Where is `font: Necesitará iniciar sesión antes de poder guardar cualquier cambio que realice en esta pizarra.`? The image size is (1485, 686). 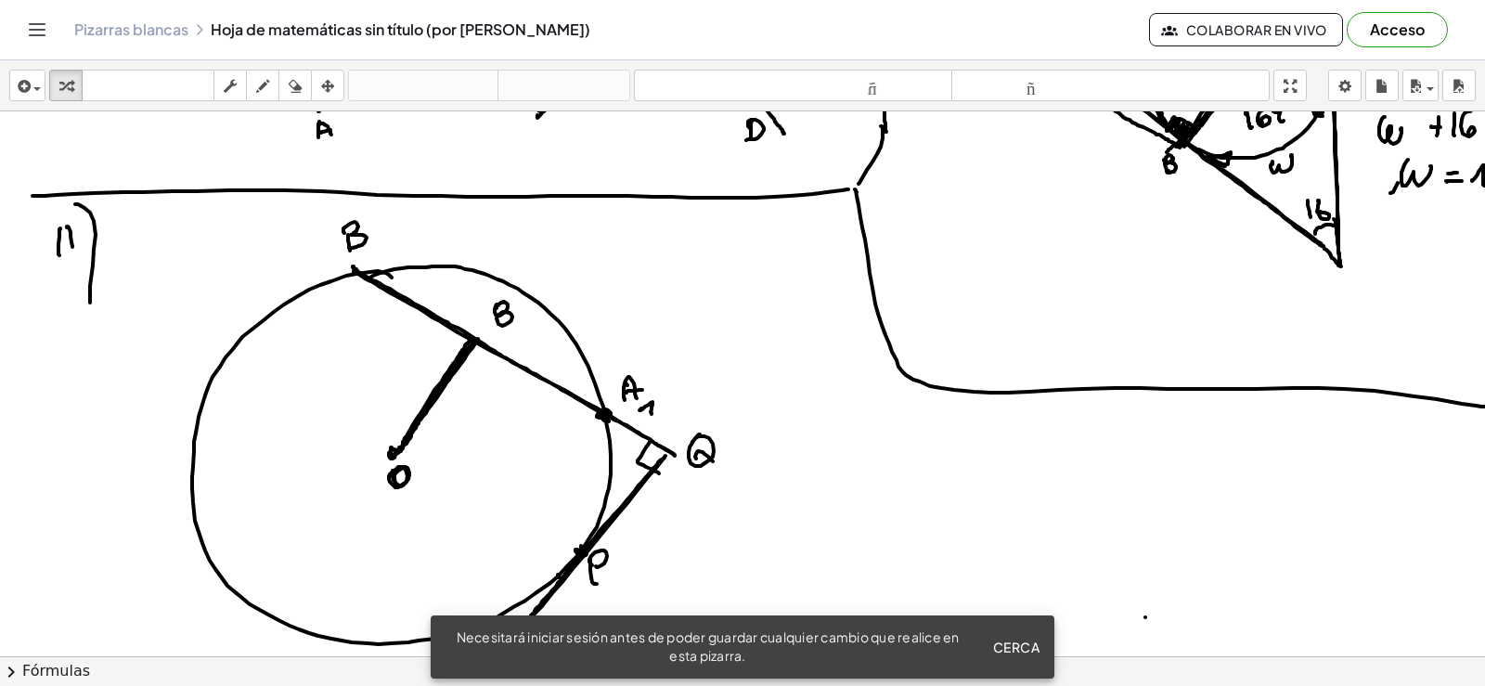
font: Necesitará iniciar sesión antes de poder guardar cualquier cambio que realice en esta pizarra. is located at coordinates (708, 646).